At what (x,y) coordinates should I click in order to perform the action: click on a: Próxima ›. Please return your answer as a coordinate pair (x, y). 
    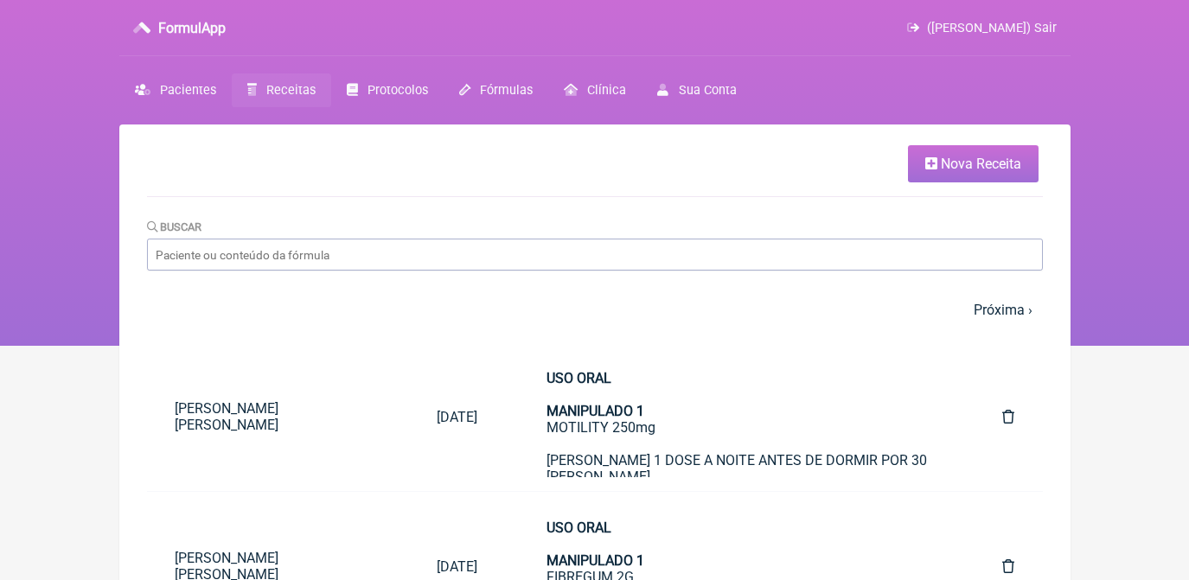
    Looking at the image, I should click on (1003, 310).